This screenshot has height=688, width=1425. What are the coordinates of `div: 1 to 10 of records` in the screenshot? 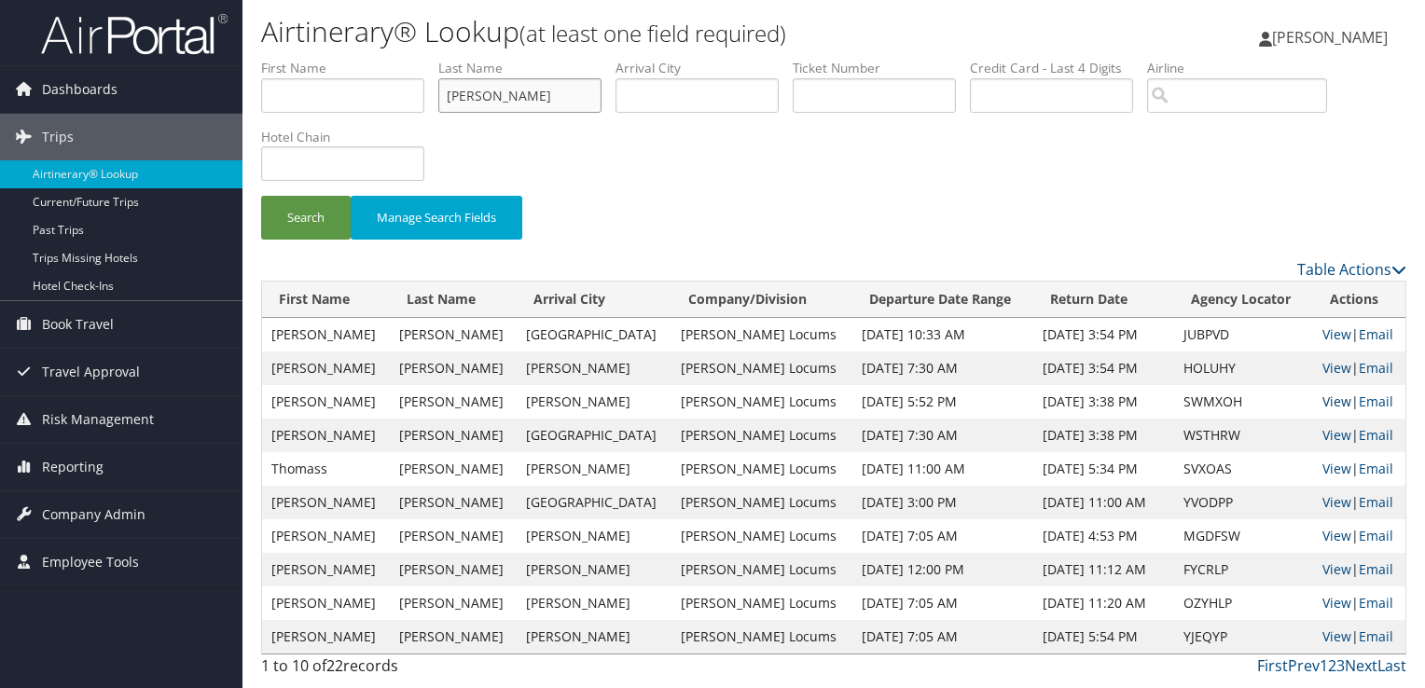 It's located at (393, 670).